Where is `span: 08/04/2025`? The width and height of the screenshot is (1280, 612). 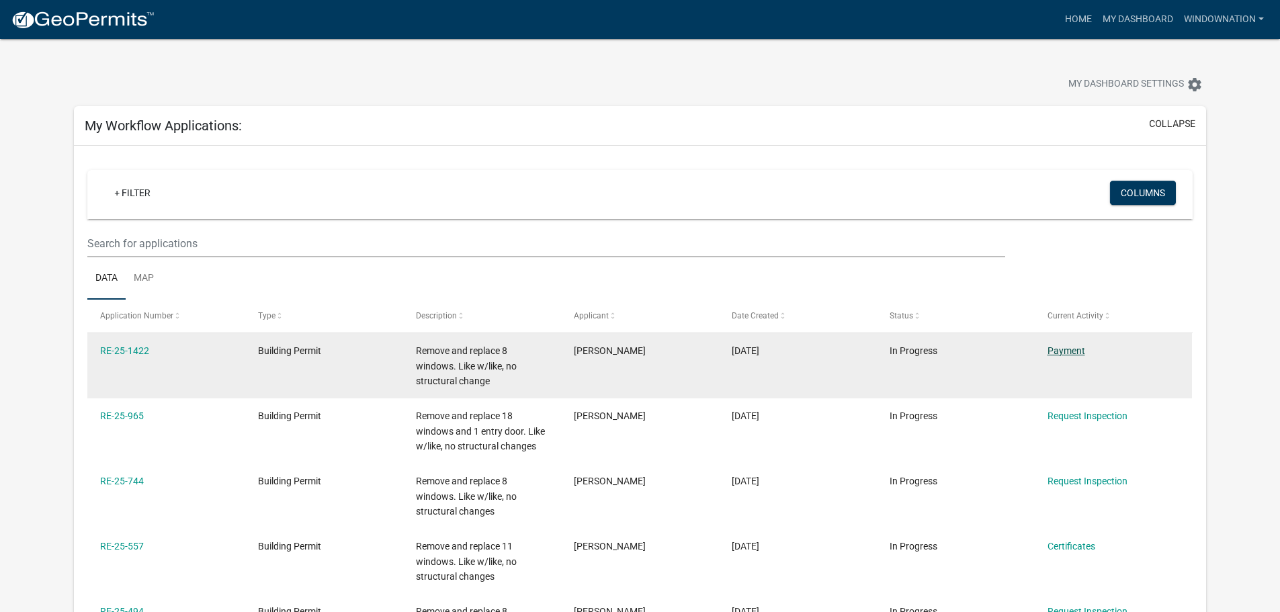
span: 08/04/2025 is located at coordinates (745, 351).